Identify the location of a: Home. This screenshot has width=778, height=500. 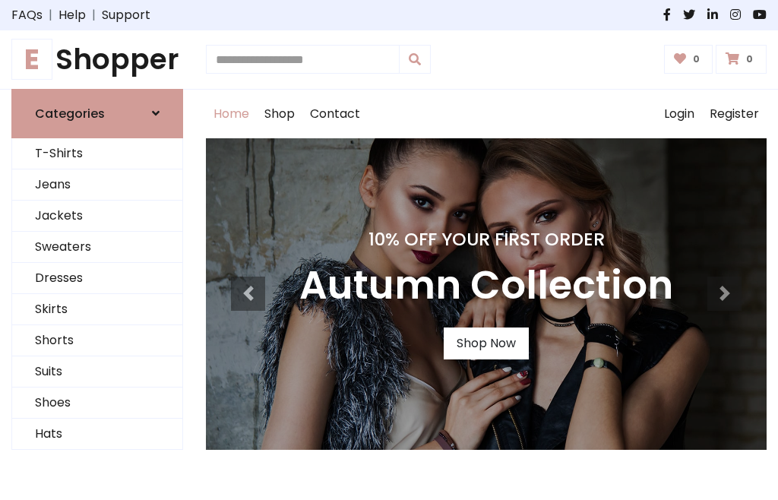
(231, 114).